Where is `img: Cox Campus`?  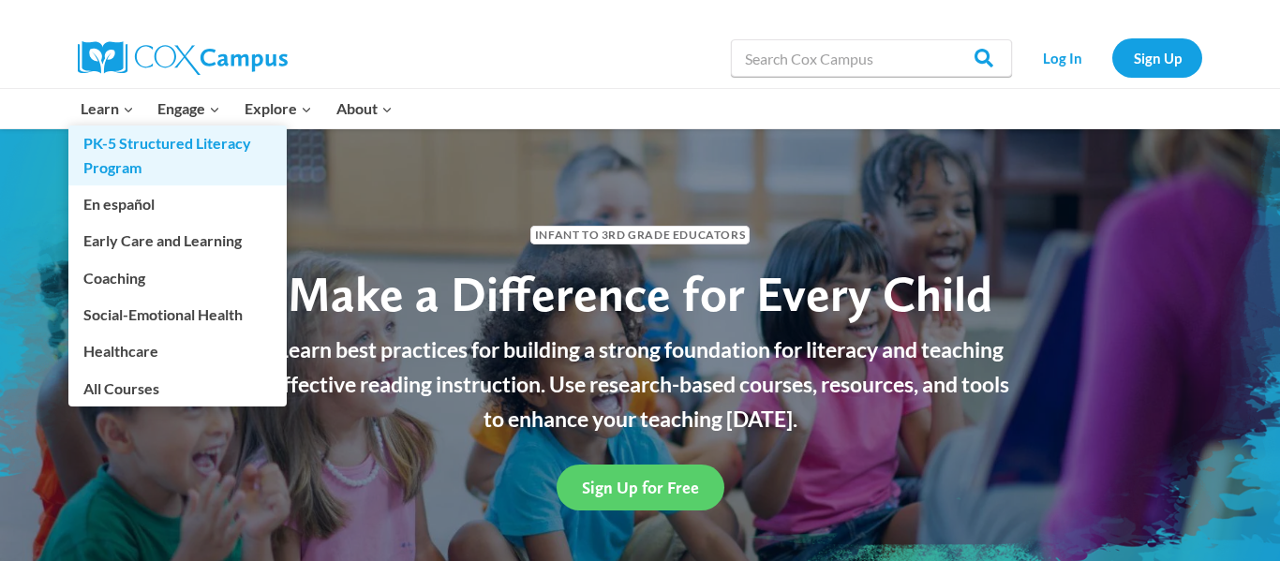
img: Cox Campus is located at coordinates (183, 58).